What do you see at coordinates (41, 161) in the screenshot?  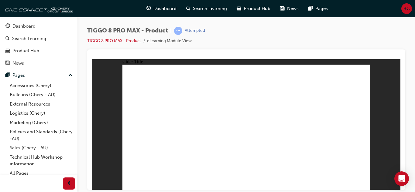 I see `a: Technical Hub Workshop information` at bounding box center [41, 161].